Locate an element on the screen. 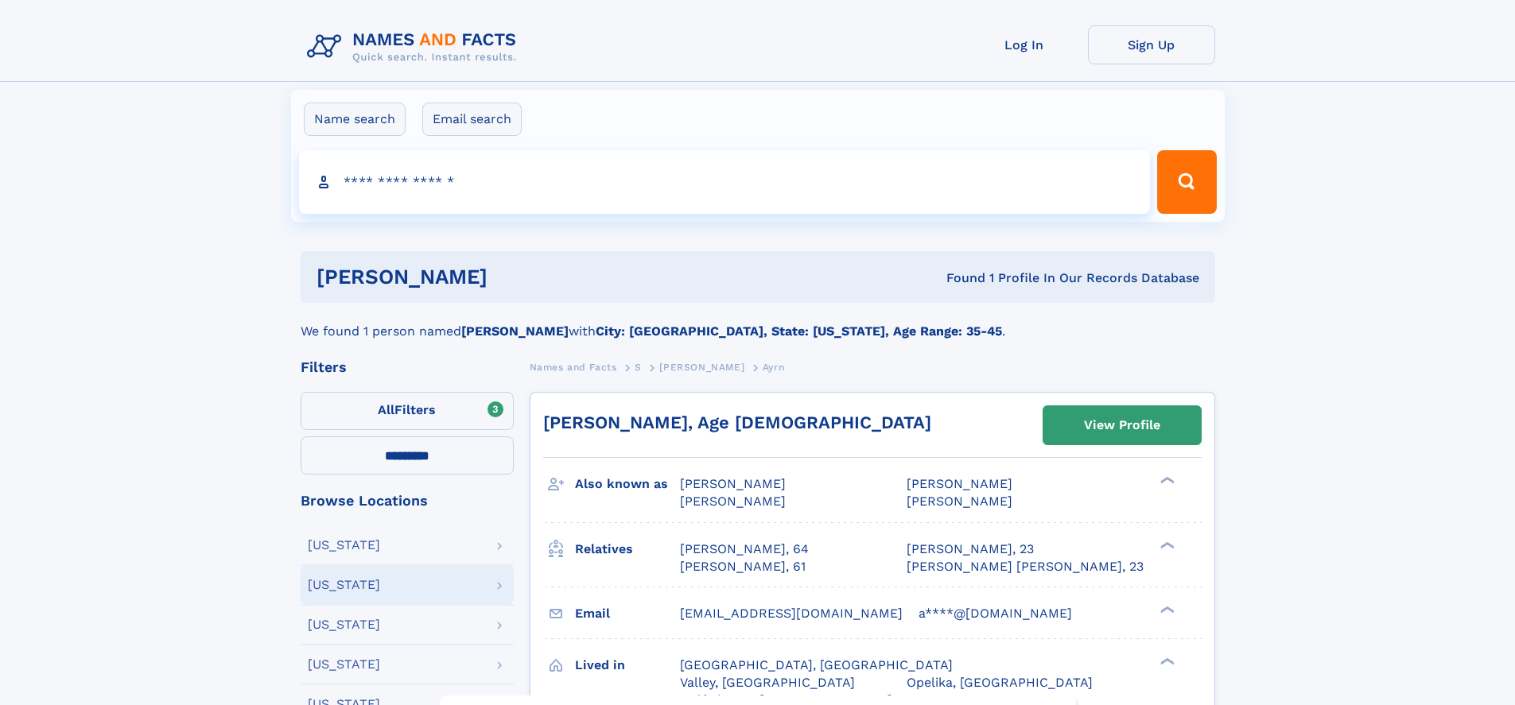 This screenshot has width=1515, height=705. span: S is located at coordinates (638, 367).